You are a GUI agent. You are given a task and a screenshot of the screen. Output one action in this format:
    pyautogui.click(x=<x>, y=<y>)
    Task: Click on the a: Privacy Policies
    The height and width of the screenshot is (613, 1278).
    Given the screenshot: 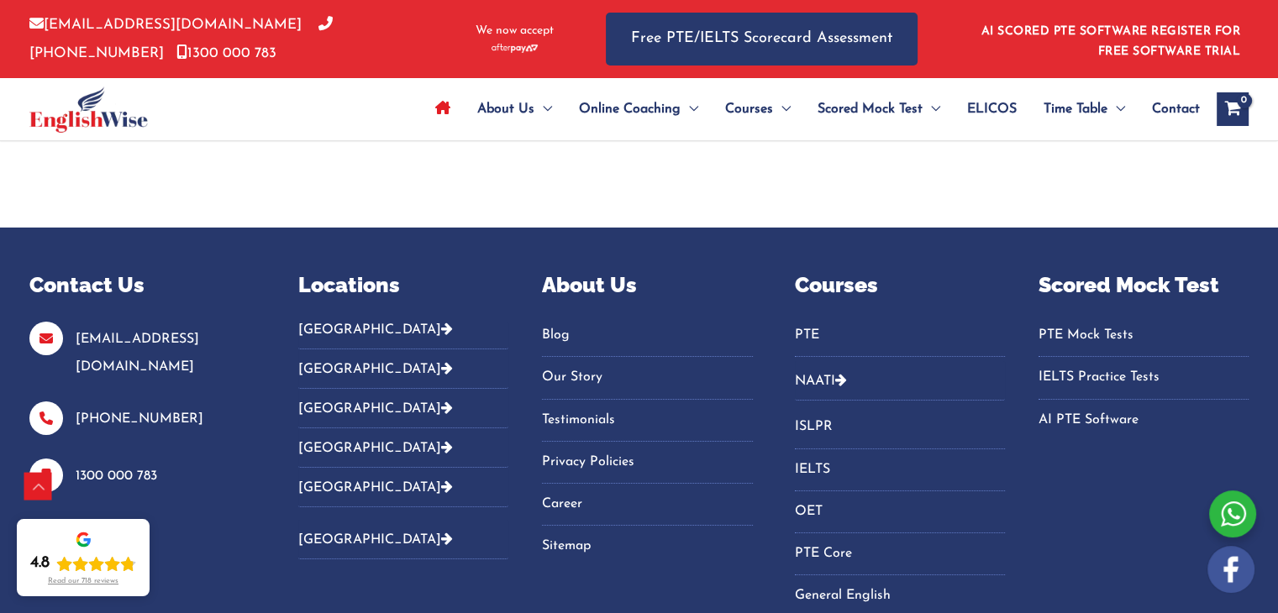 What is the action you would take?
    pyautogui.click(x=647, y=462)
    